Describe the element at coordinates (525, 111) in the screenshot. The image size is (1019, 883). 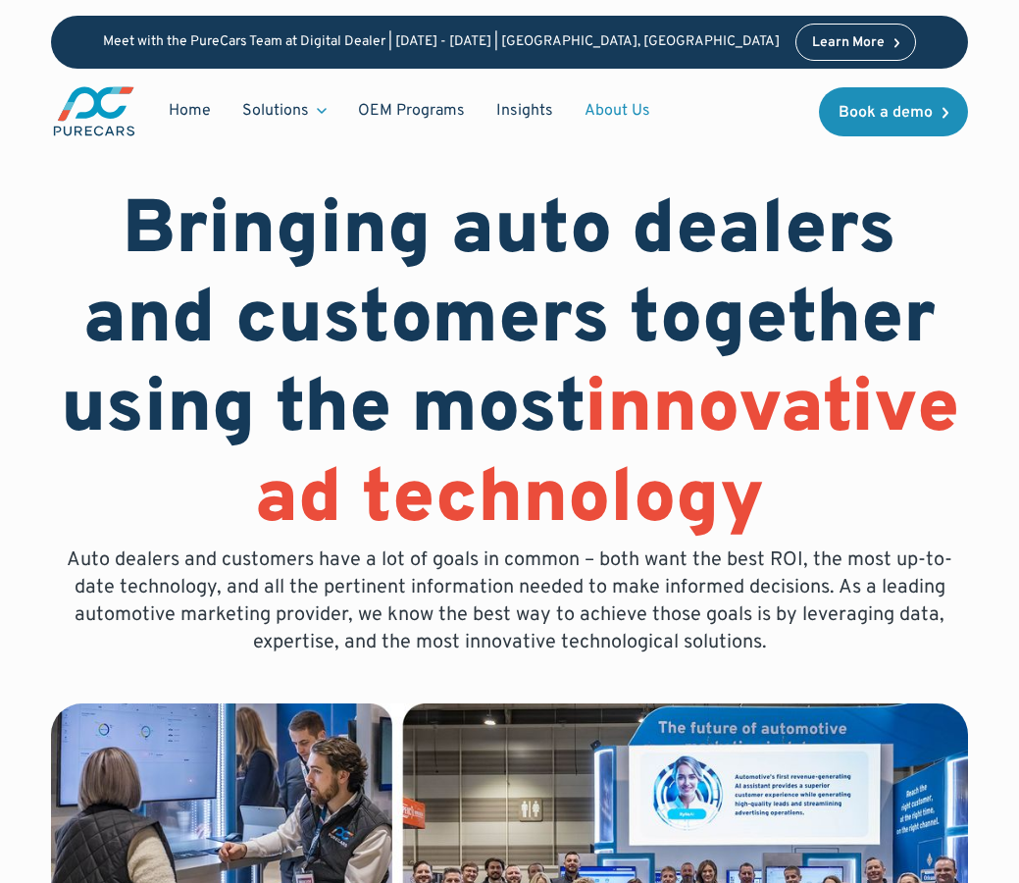
I see `a: Insights` at that location.